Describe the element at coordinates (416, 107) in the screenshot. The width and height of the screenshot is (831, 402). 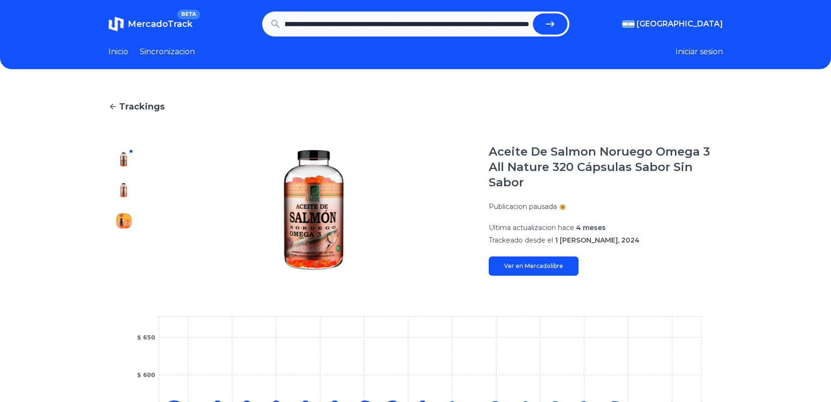
I see `a: Trackings` at that location.